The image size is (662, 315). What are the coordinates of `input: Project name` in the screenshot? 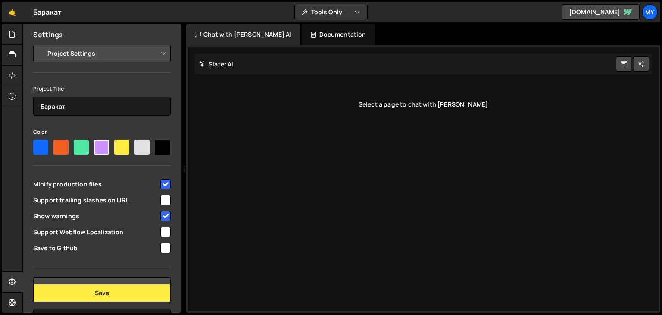 It's located at (102, 106).